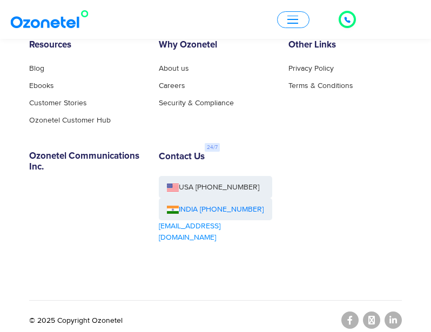 The height and width of the screenshot is (332, 431). I want to click on p: © 2025 Copyright Ozonetel, so click(76, 320).